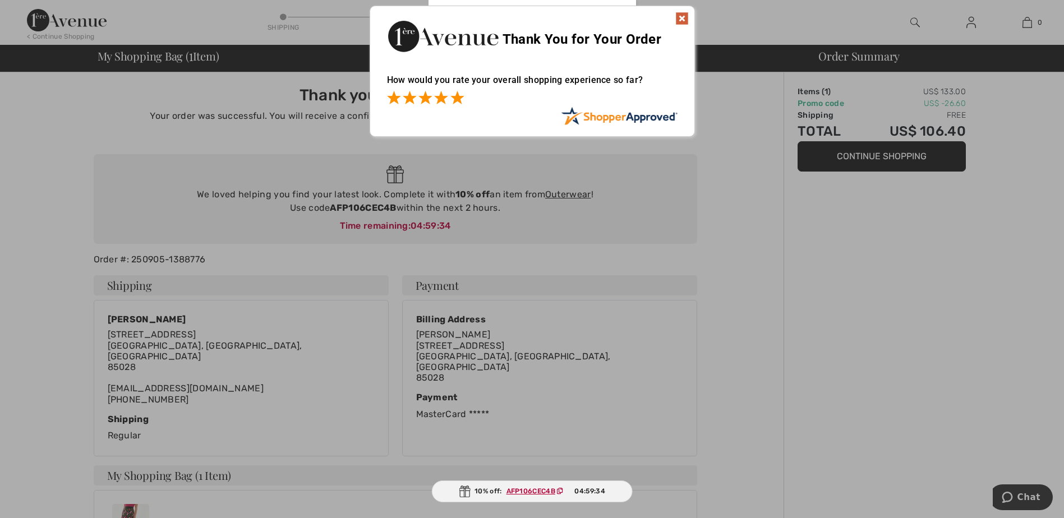 The image size is (1064, 518). What do you see at coordinates (464, 491) in the screenshot?
I see `img: Gift.svg` at bounding box center [464, 491].